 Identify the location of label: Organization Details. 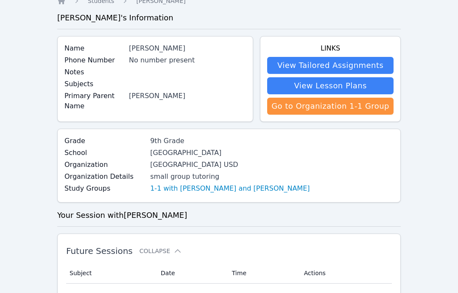
(105, 176).